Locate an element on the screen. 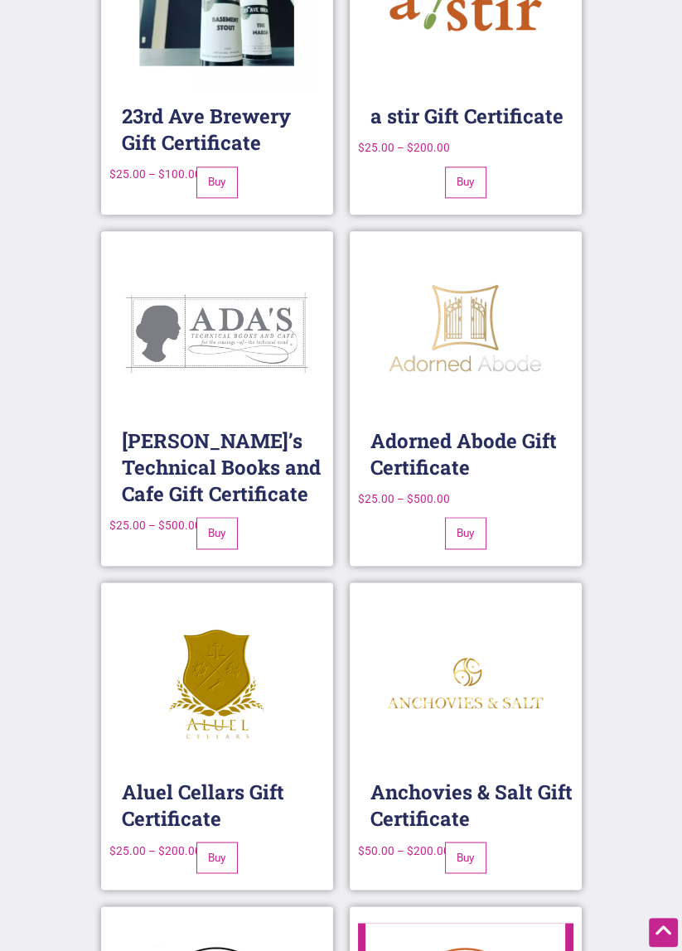 This screenshot has width=682, height=951. img: Adas Technical Books and Cafe Logo is located at coordinates (216, 332).